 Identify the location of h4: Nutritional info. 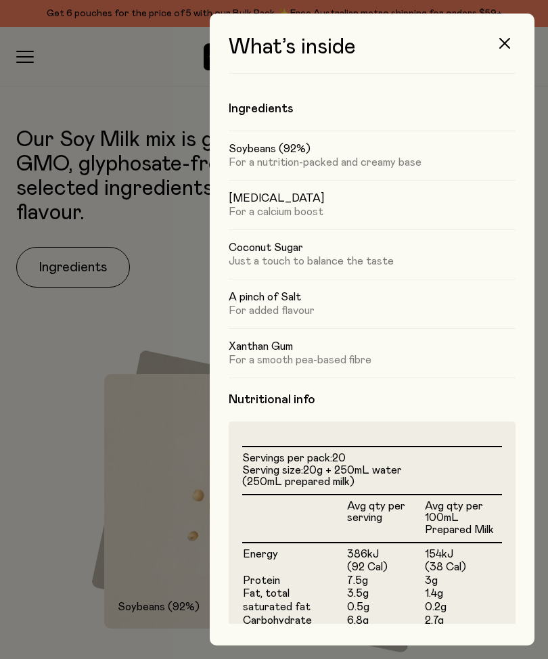
(372, 400).